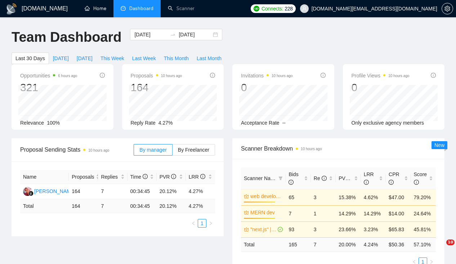 The image size is (456, 264). Describe the element at coordinates (194, 223) in the screenshot. I see `li: Previous Page` at that location.